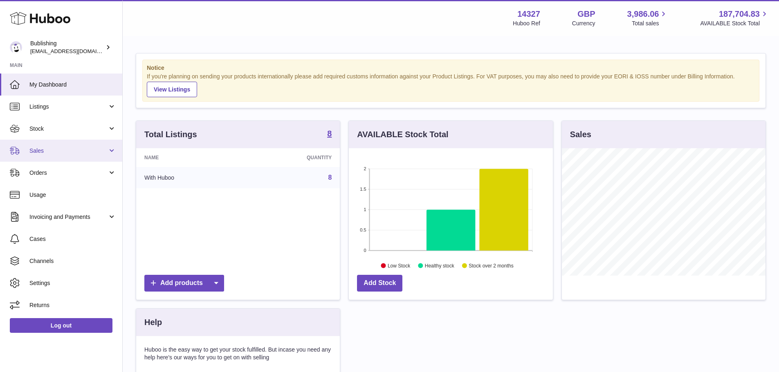 The height and width of the screenshot is (372, 779). I want to click on a: Log out, so click(61, 326).